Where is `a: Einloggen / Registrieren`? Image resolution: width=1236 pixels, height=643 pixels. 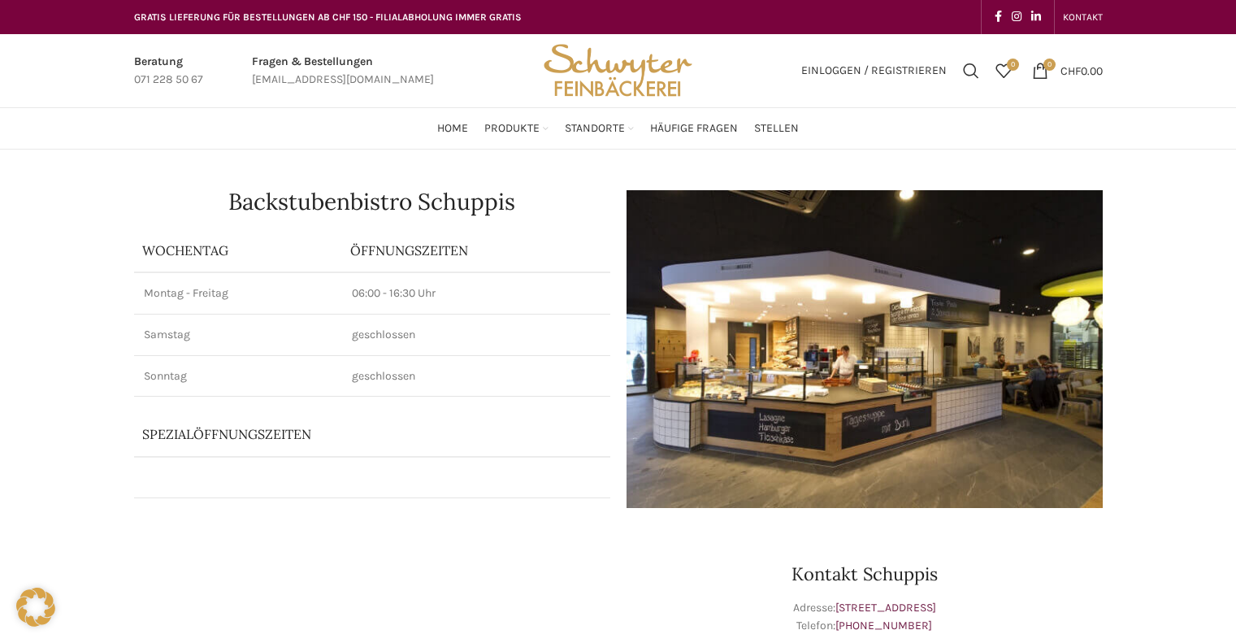 a: Einloggen / Registrieren is located at coordinates (874, 71).